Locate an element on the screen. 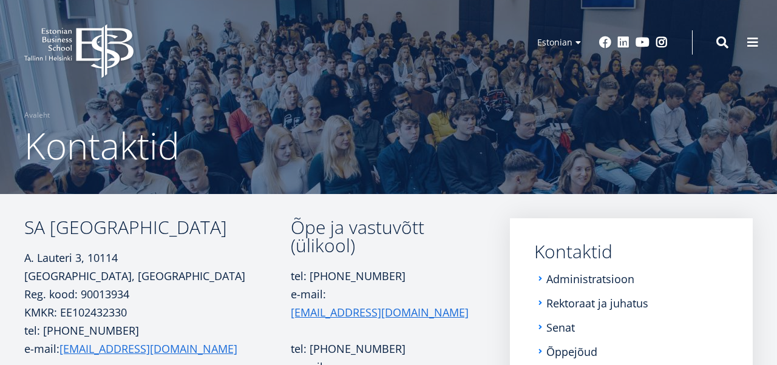  a: Instagram is located at coordinates (662, 42).